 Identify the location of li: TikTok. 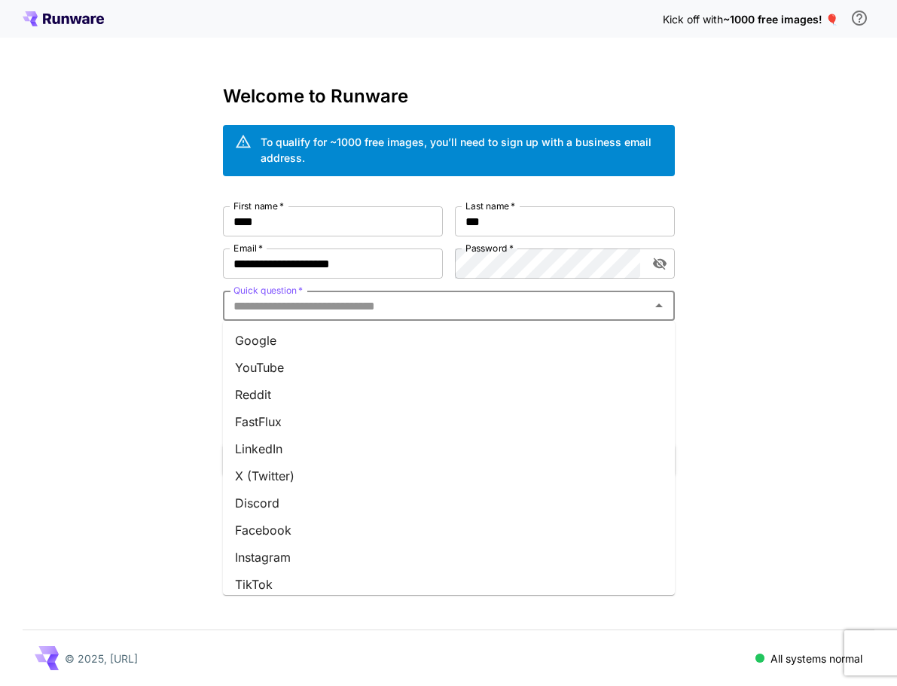
(449, 584).